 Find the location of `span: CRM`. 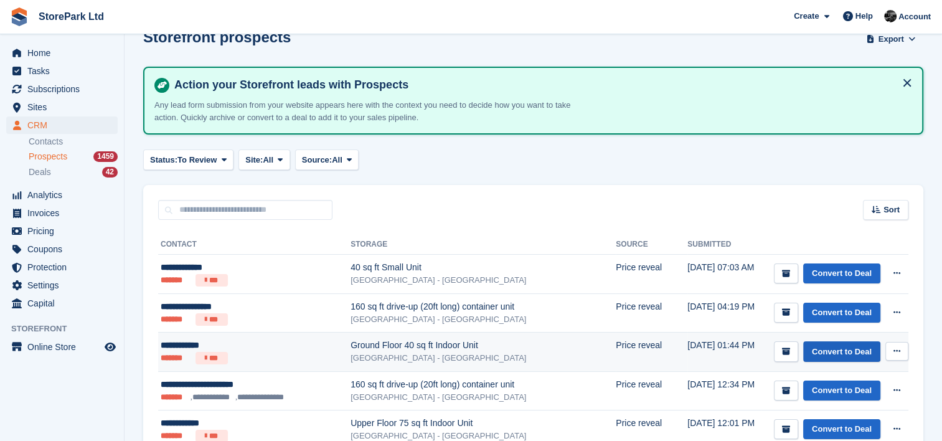

span: CRM is located at coordinates (65, 125).